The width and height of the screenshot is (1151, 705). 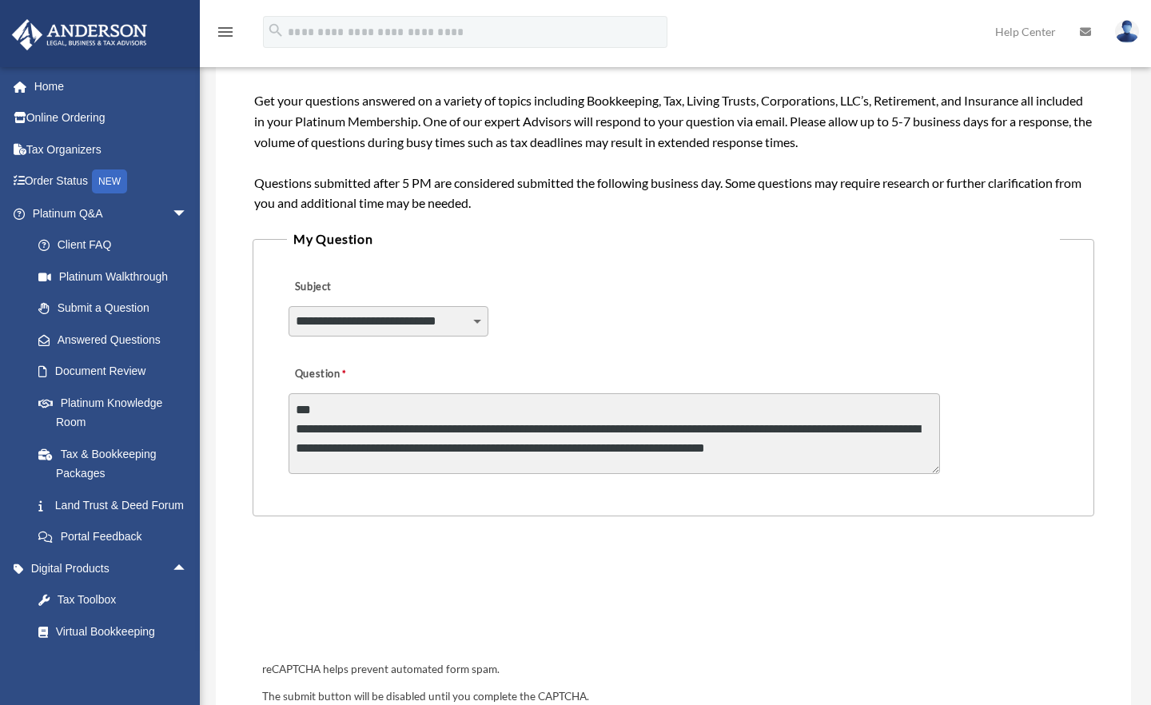 I want to click on i: menu, so click(x=225, y=32).